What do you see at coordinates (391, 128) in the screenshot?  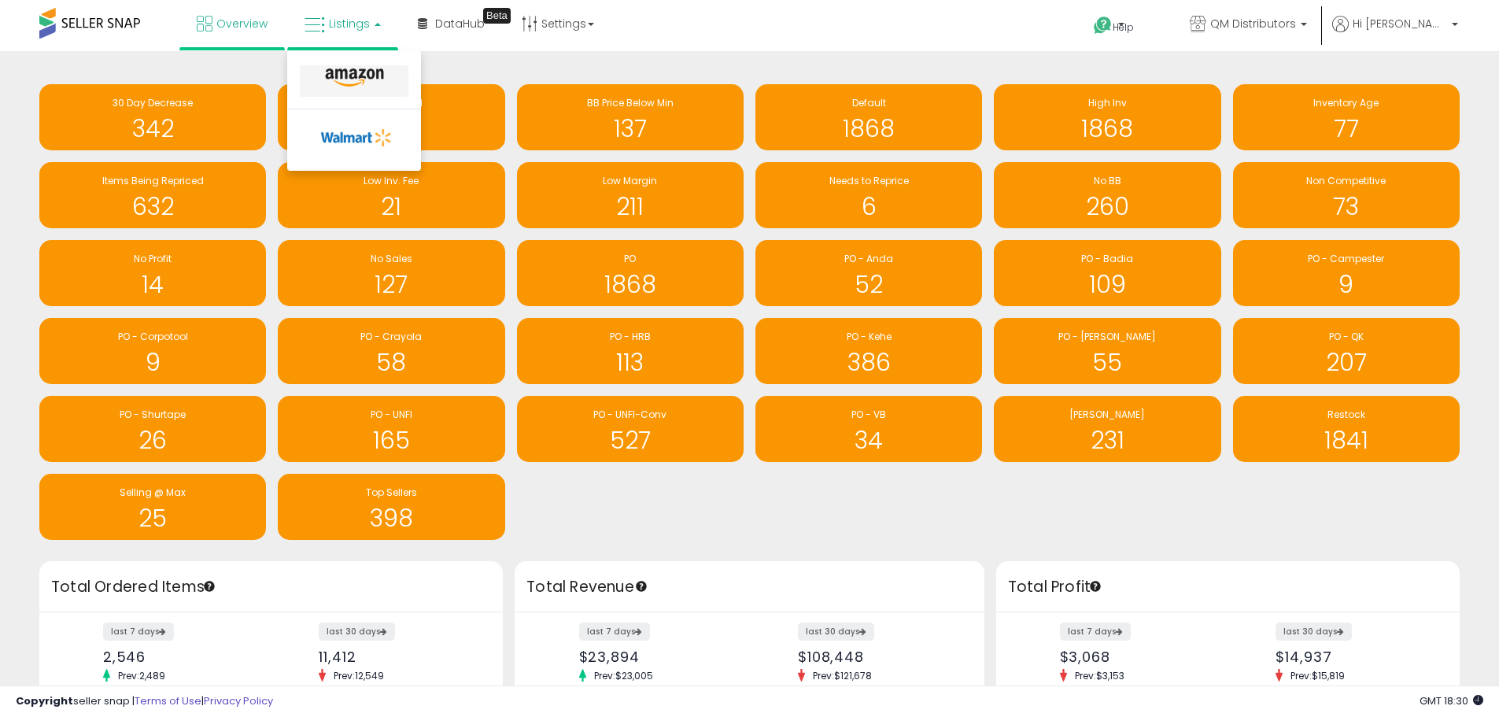 I see `h1: 64` at bounding box center [391, 128].